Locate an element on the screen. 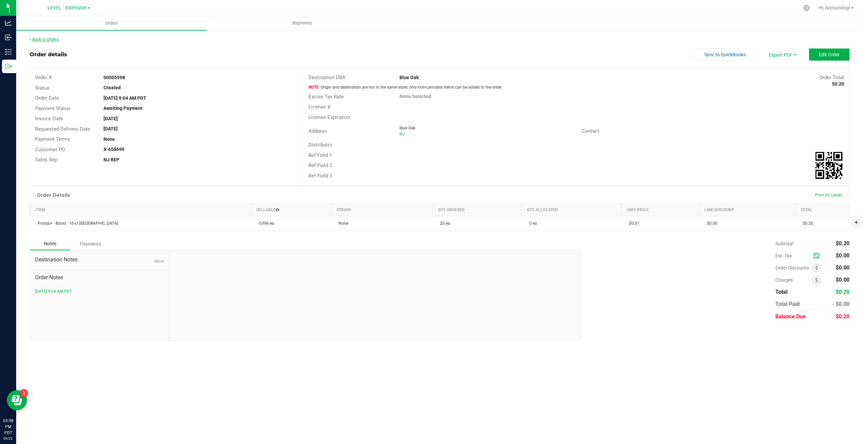 The image size is (863, 444). strong: $0.20 is located at coordinates (838, 84).